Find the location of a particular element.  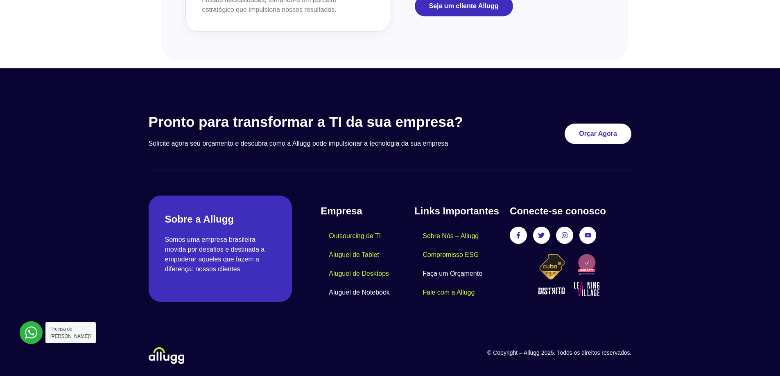

h2: Sobre a Allugg is located at coordinates (220, 219).